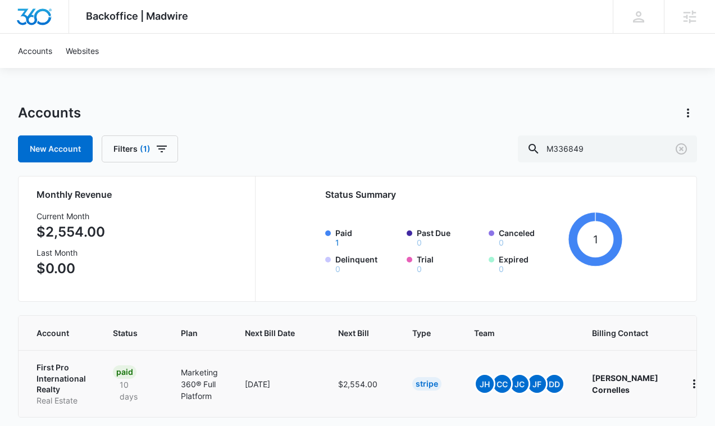  Describe the element at coordinates (502, 384) in the screenshot. I see `span: CC` at that location.